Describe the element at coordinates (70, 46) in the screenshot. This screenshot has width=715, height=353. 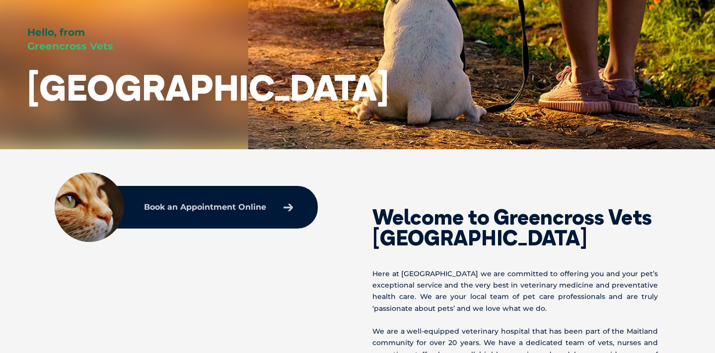
I see `span: Greencross Vets` at that location.